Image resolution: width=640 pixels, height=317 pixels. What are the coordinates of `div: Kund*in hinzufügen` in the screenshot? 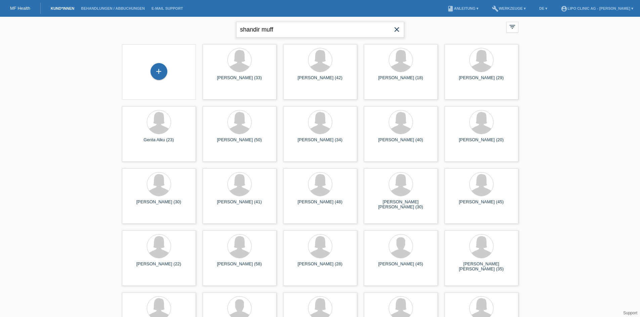 It's located at (159, 72).